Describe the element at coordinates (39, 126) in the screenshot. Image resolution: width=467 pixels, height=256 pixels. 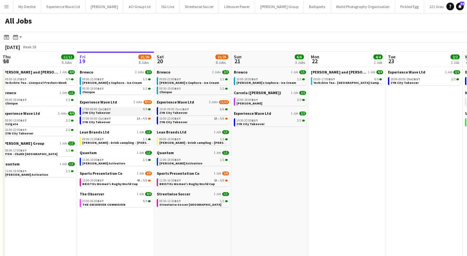
I see `div: Experience Wave Ltd2 Jobs4/408:00-13:00BST2/2Colgate16:00-22:00BST2/2ZYN City Takeover` at that location.